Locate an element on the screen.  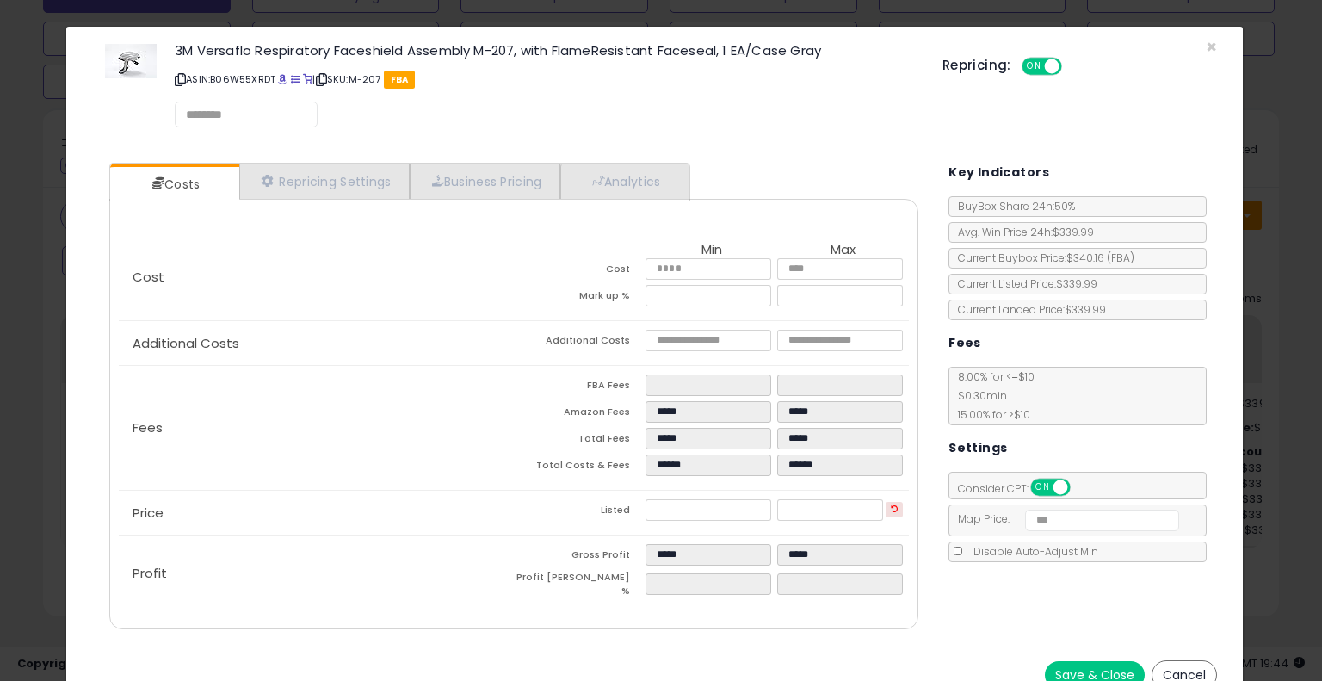
th: Max is located at coordinates (843, 250).